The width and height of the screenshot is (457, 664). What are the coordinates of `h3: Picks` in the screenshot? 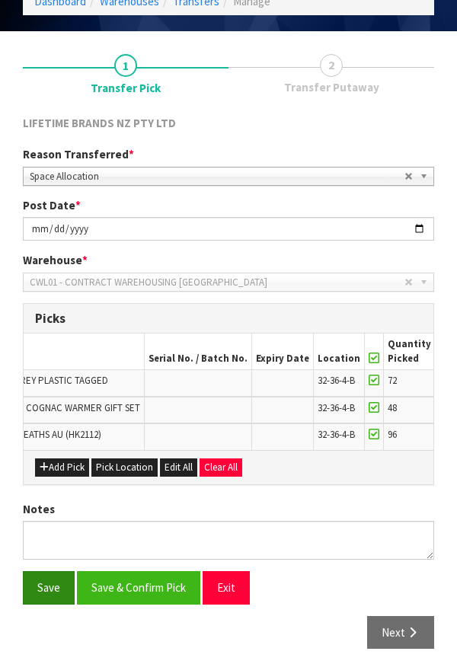 It's located at (228, 318).